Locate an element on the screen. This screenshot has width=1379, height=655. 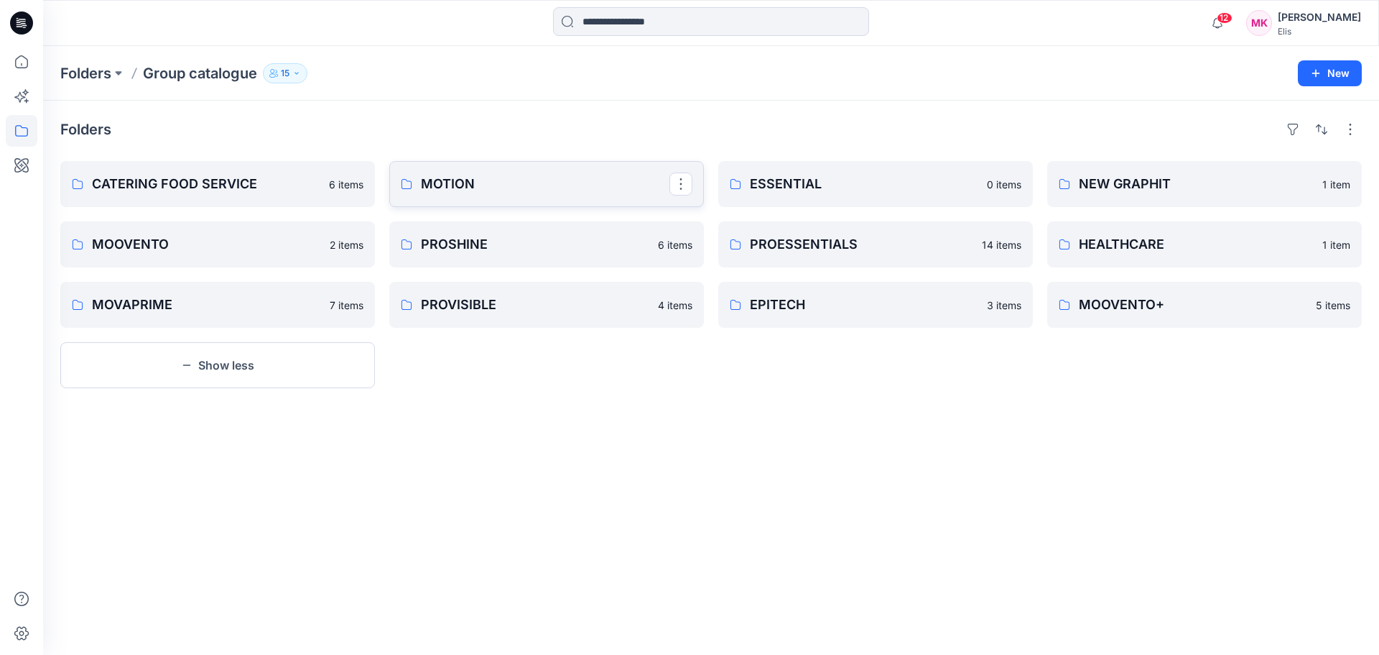
h4: Folders is located at coordinates (85, 129).